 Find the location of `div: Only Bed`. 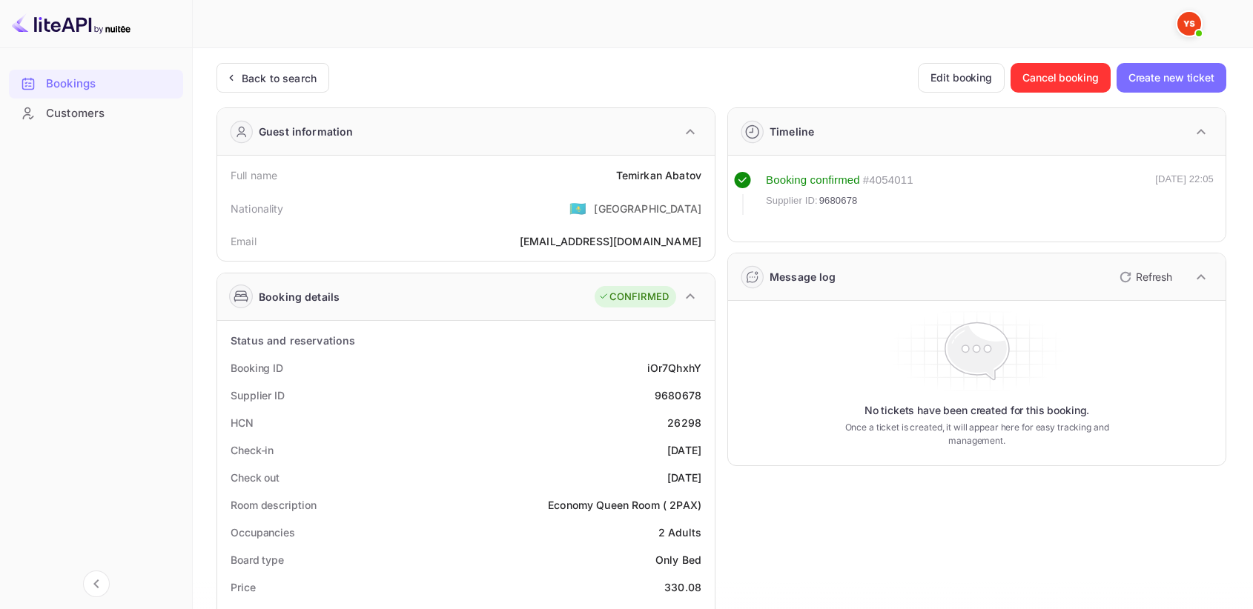

div: Only Bed is located at coordinates (678, 560).